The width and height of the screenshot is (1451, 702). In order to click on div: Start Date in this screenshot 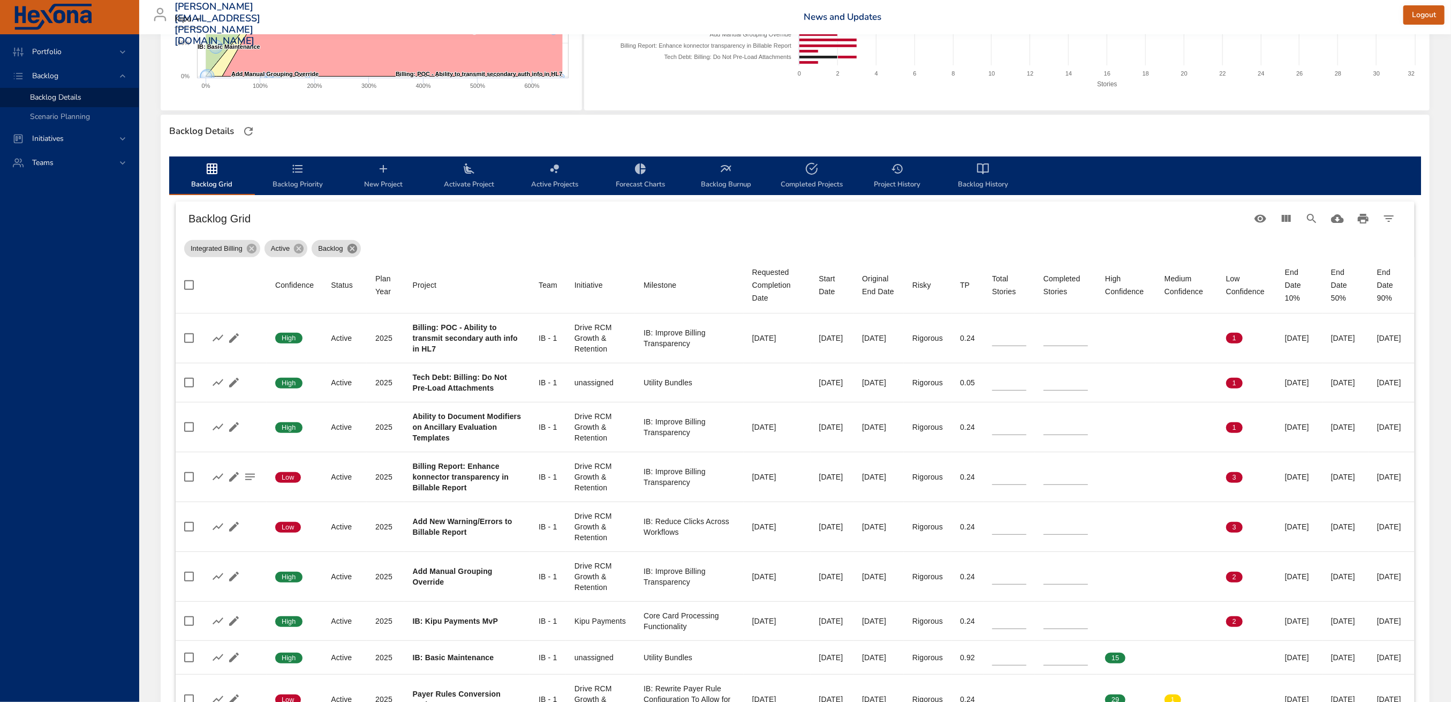, I will do `click(832, 285)`.